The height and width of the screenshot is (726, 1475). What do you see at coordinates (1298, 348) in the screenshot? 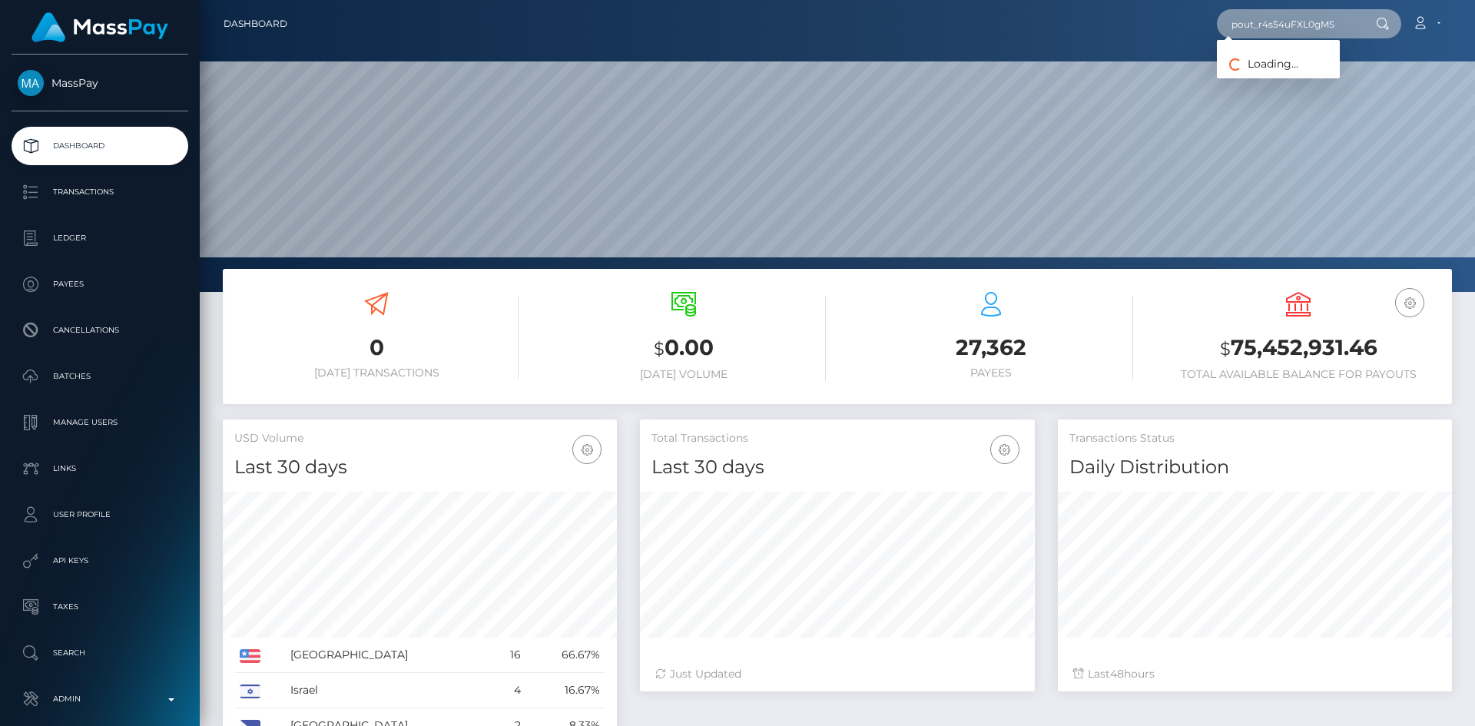
I see `h3: 75,452,931.46` at bounding box center [1298, 348].